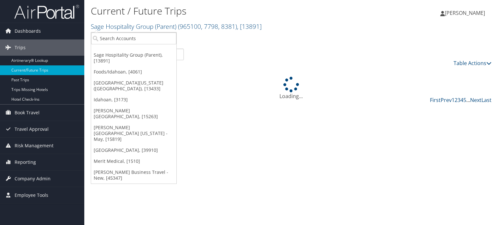 The image size is (498, 225). I want to click on a: 5, so click(465, 100).